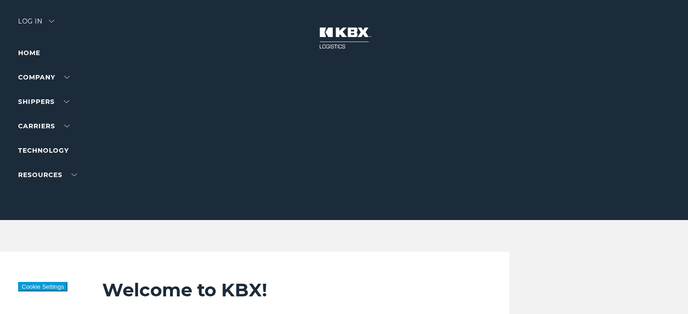 The height and width of the screenshot is (314, 688). I want to click on img: kbx logo, so click(344, 38).